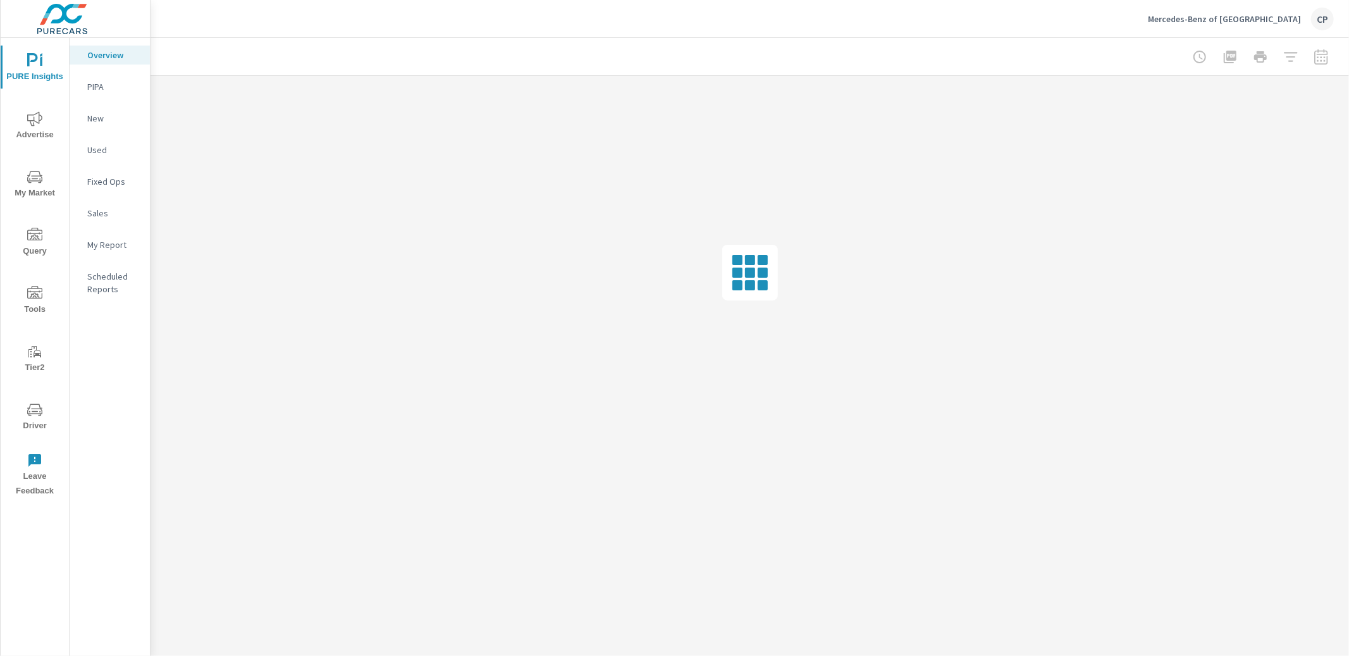  Describe the element at coordinates (1322, 19) in the screenshot. I see `div: CP` at that location.